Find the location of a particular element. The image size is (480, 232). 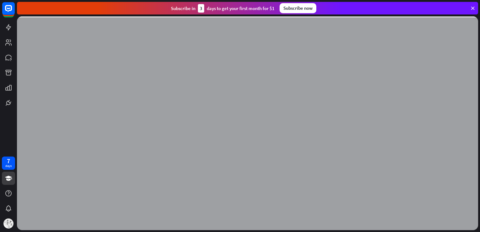

div: 7 is located at coordinates (8, 161).